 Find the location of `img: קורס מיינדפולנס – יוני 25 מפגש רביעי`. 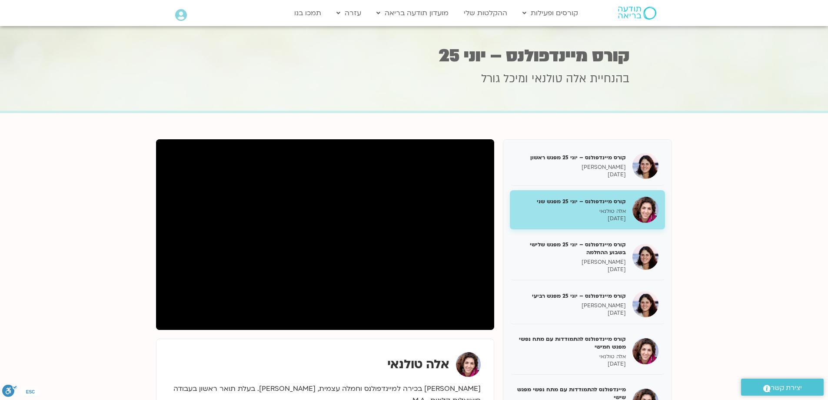

img: קורס מיינדפולנס – יוני 25 מפגש רביעי is located at coordinates (646, 304).